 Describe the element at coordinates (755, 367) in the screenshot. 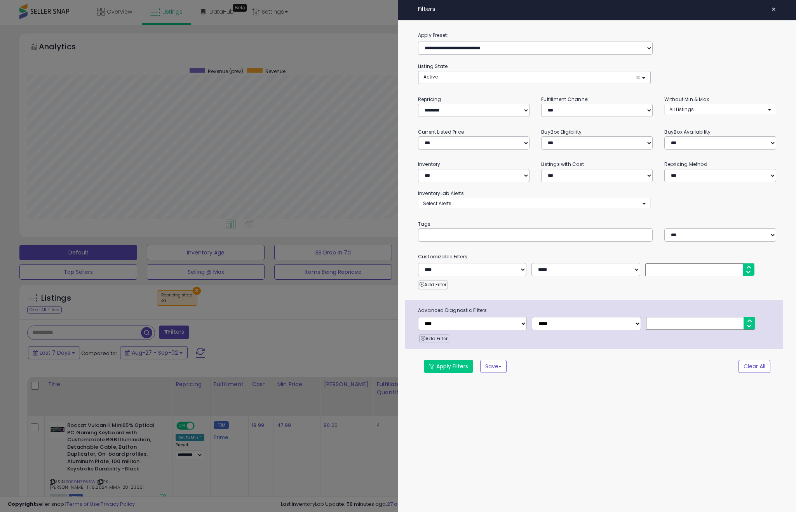

I see `button: Clear All` at that location.